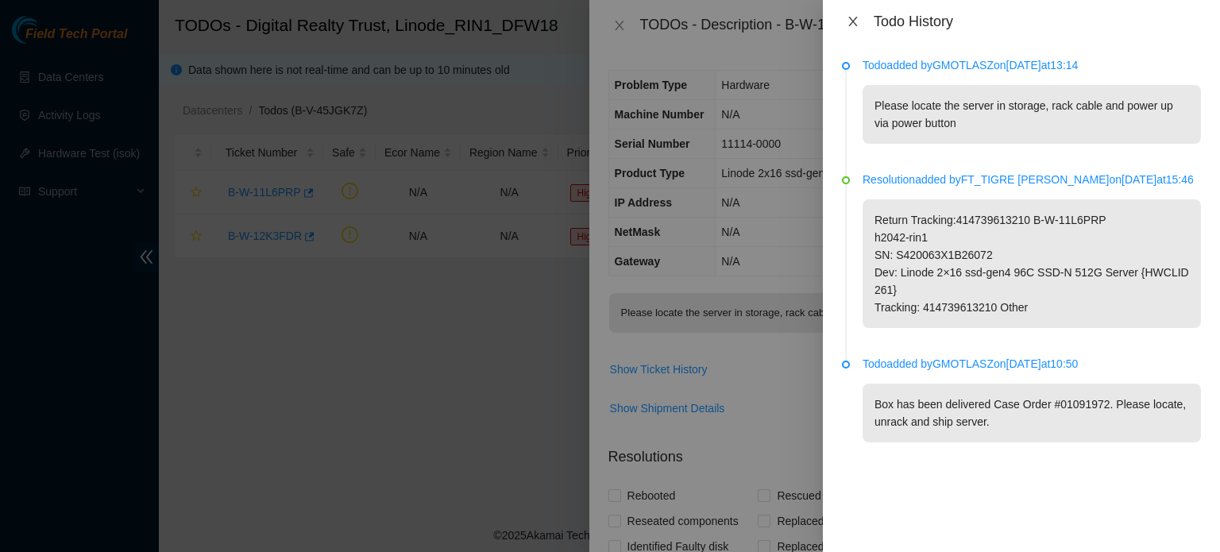 Image resolution: width=1220 pixels, height=552 pixels. What do you see at coordinates (1032, 264) in the screenshot?
I see `p: Return Tracking:414739613210 B-W-11L6PRP h2042-rin1 SN: S420063X1B26072 Dev: Linode 2×16 ssd-gen4...` at bounding box center [1032, 264].